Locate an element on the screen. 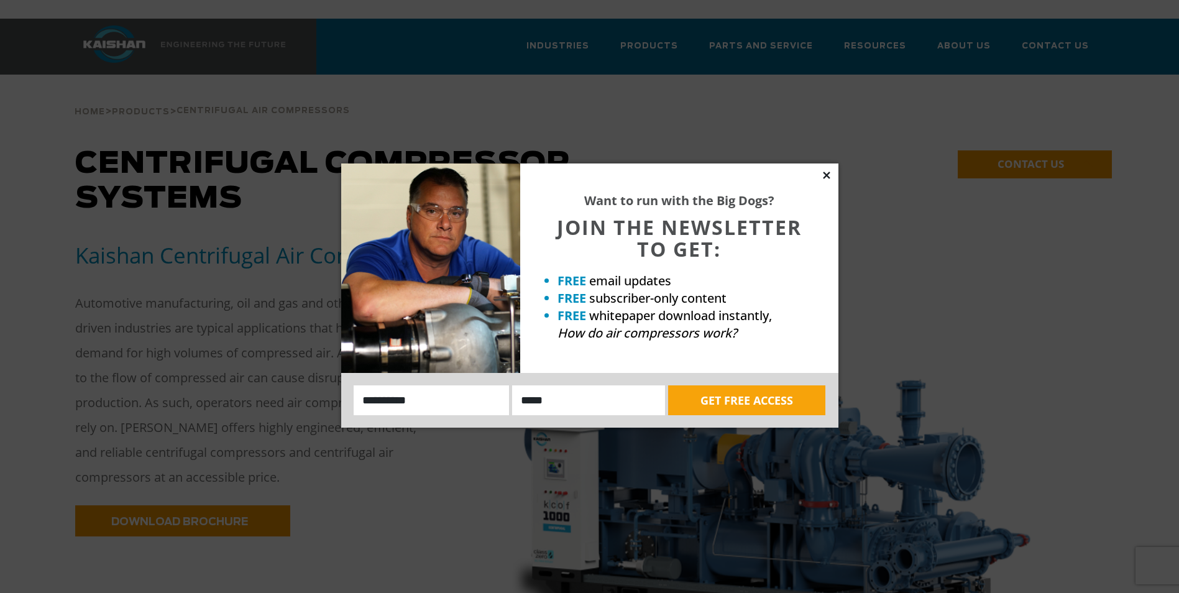 This screenshot has height=593, width=1179. em: How do air compressors work? is located at coordinates (647, 332).